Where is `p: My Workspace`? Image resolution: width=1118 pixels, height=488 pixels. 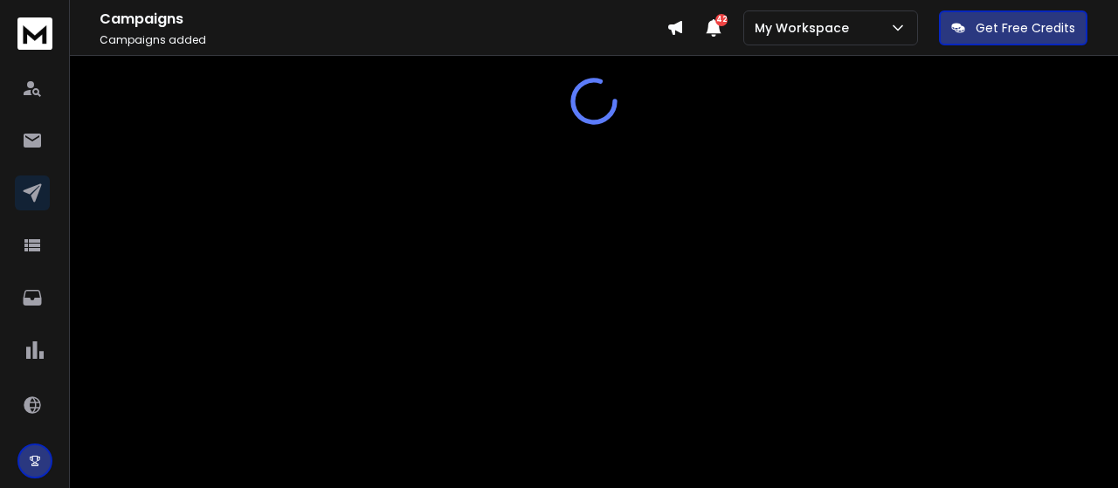
p: My Workspace is located at coordinates (805, 28).